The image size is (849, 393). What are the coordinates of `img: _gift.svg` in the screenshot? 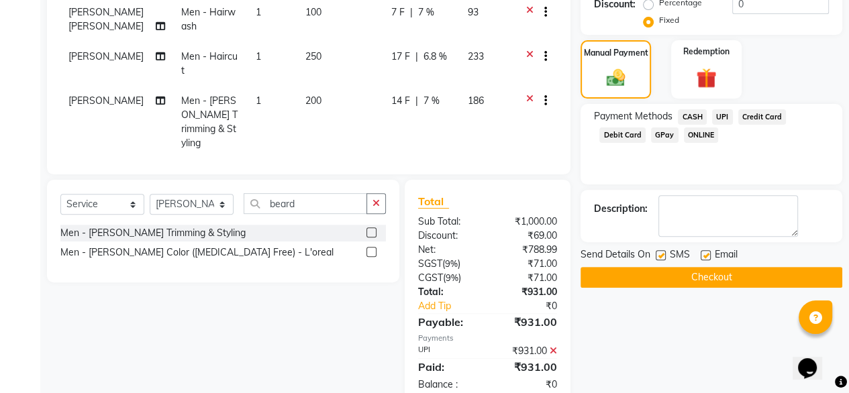 It's located at (706, 78).